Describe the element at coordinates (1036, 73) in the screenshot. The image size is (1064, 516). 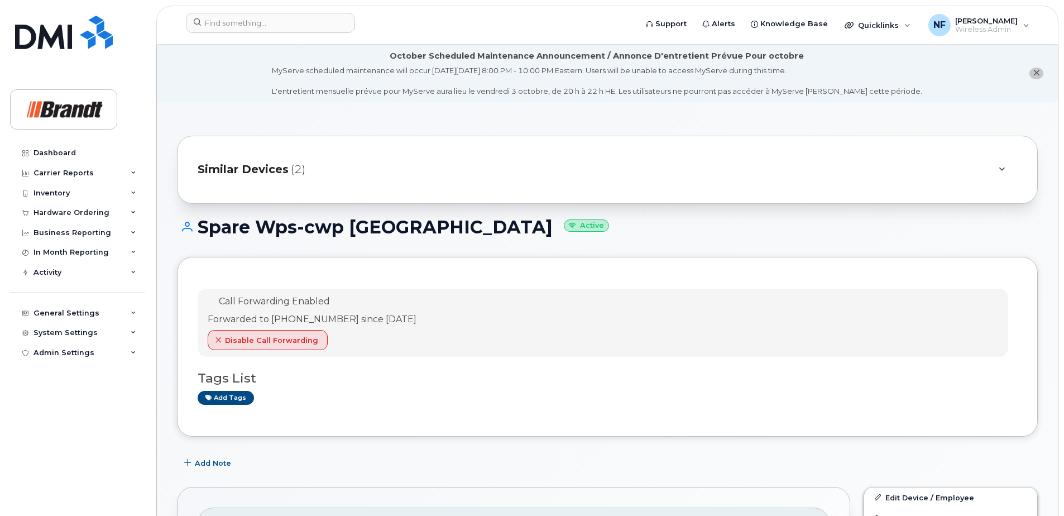
I see `button: close notification` at that location.